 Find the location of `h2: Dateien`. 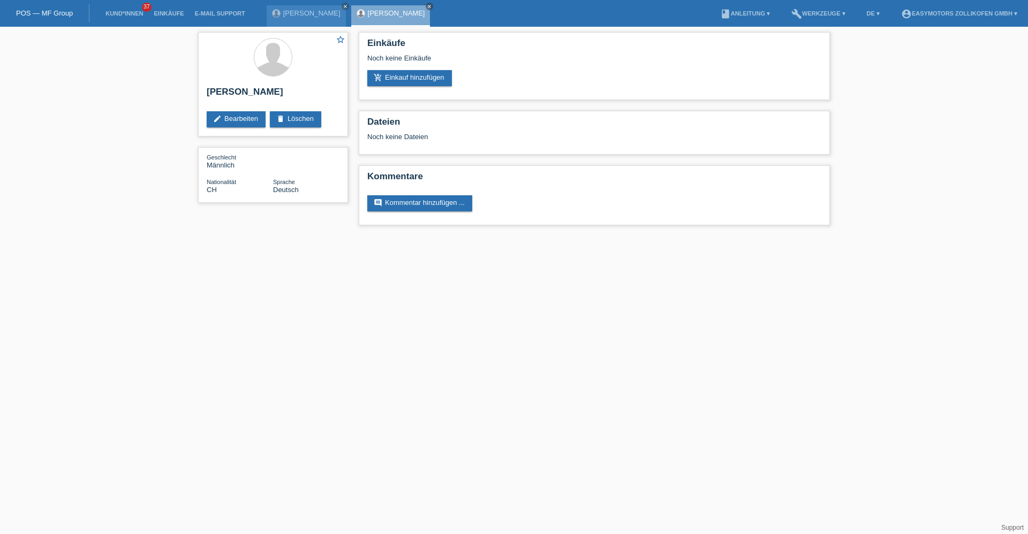

h2: Dateien is located at coordinates (594, 125).